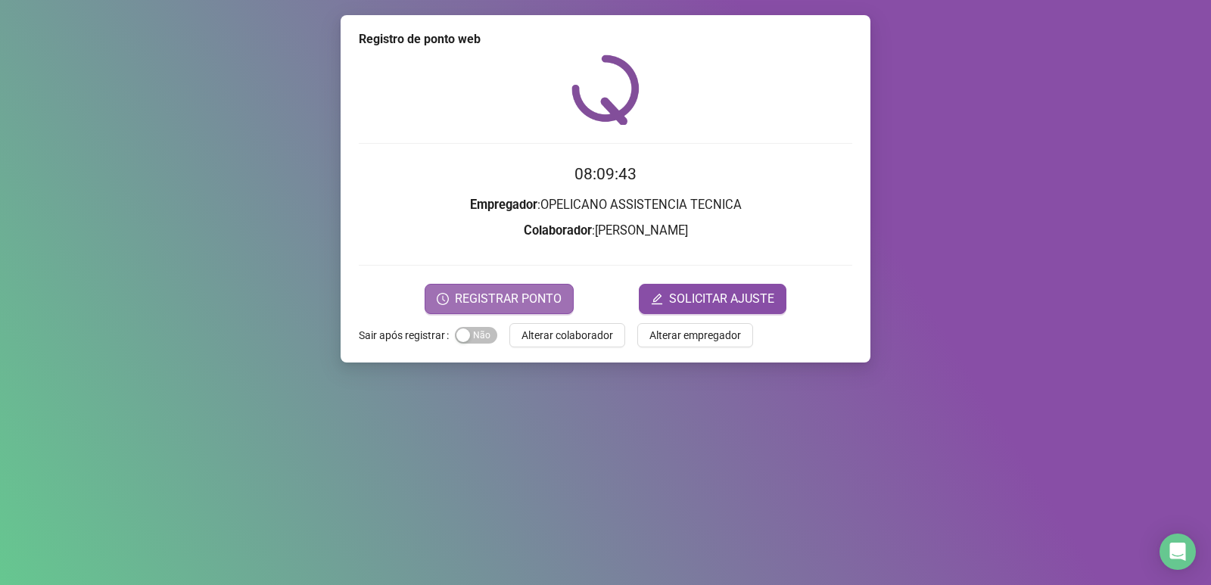 This screenshot has width=1211, height=585. I want to click on span: edit, so click(657, 299).